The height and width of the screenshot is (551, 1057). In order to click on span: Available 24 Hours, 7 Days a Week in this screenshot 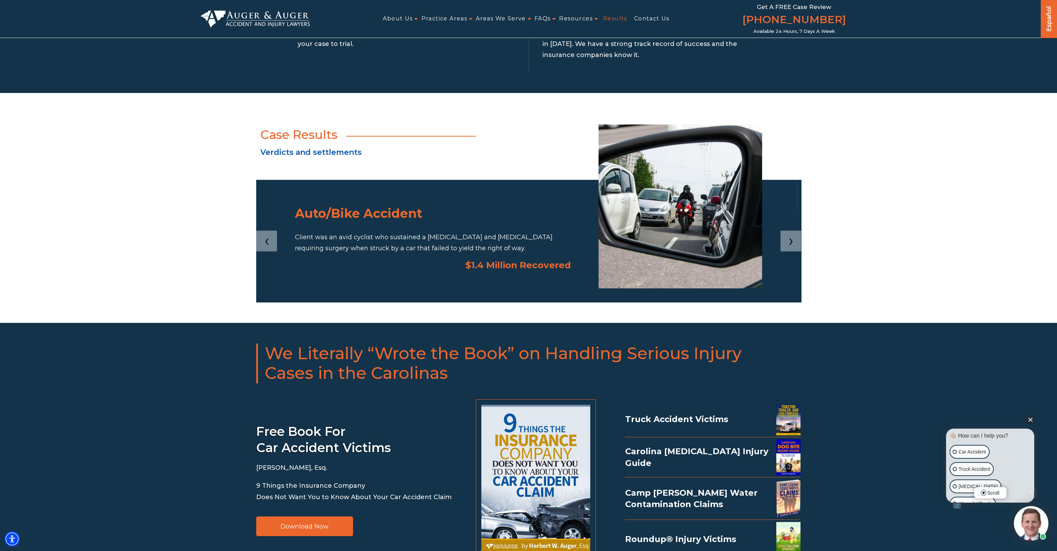, I will do `click(794, 31)`.